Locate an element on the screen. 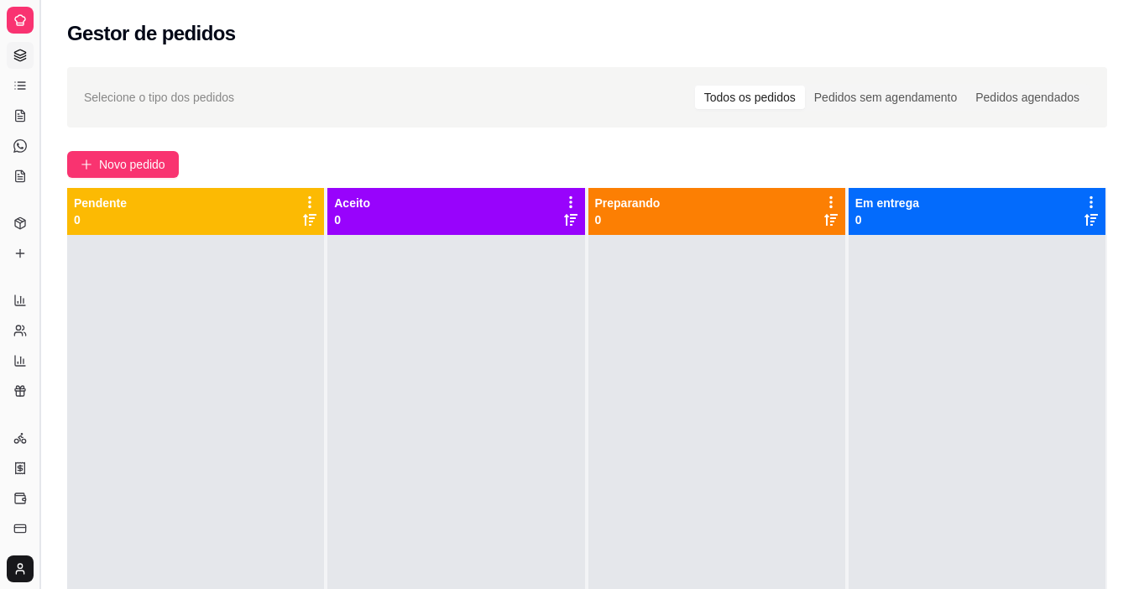 The height and width of the screenshot is (589, 1134). p: Pendente is located at coordinates (100, 203).